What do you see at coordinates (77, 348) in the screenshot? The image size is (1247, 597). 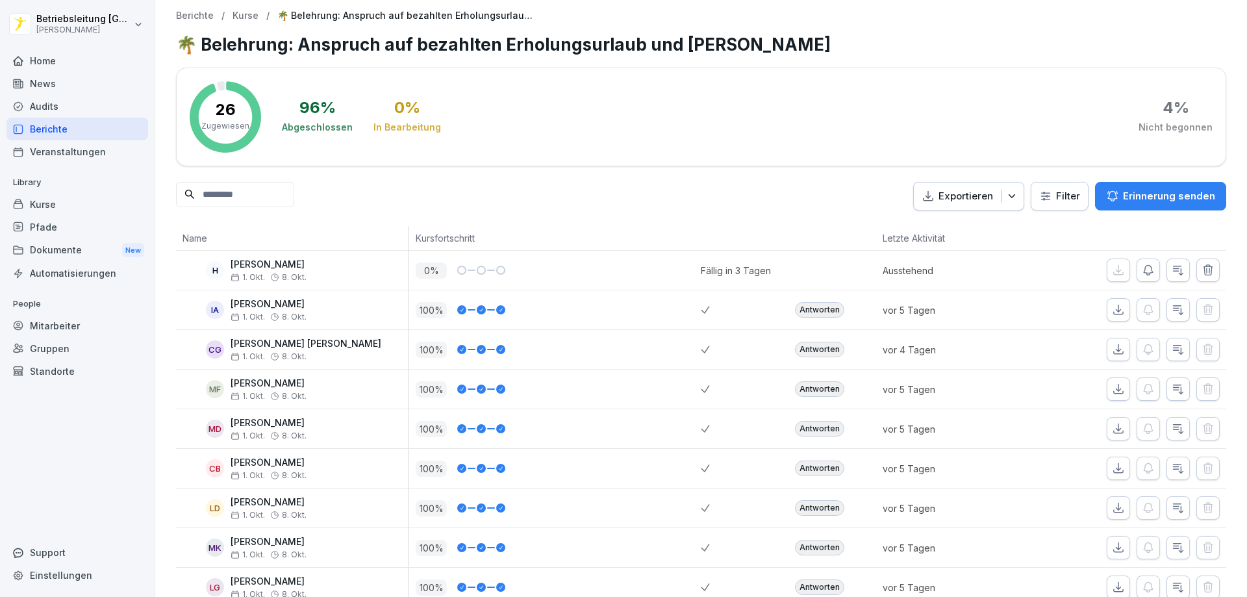 I see `div: Gruppen` at bounding box center [77, 348].